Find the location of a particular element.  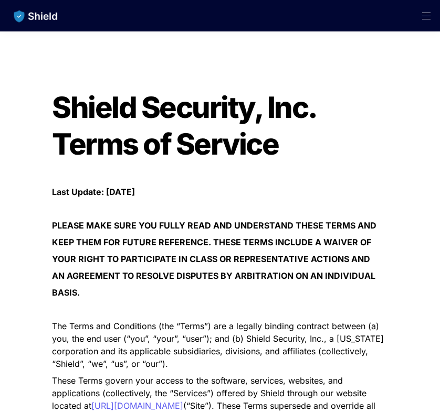

strong: KEEP THEM FOR FUTURE REFERENCE. THESE TERMS INCLUDE A WAIVER OF is located at coordinates (211, 242).